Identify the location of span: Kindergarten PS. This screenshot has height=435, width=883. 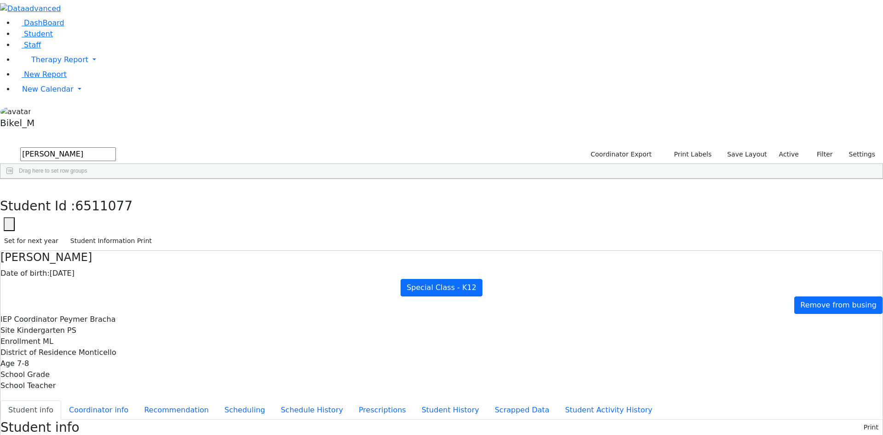
(46, 330).